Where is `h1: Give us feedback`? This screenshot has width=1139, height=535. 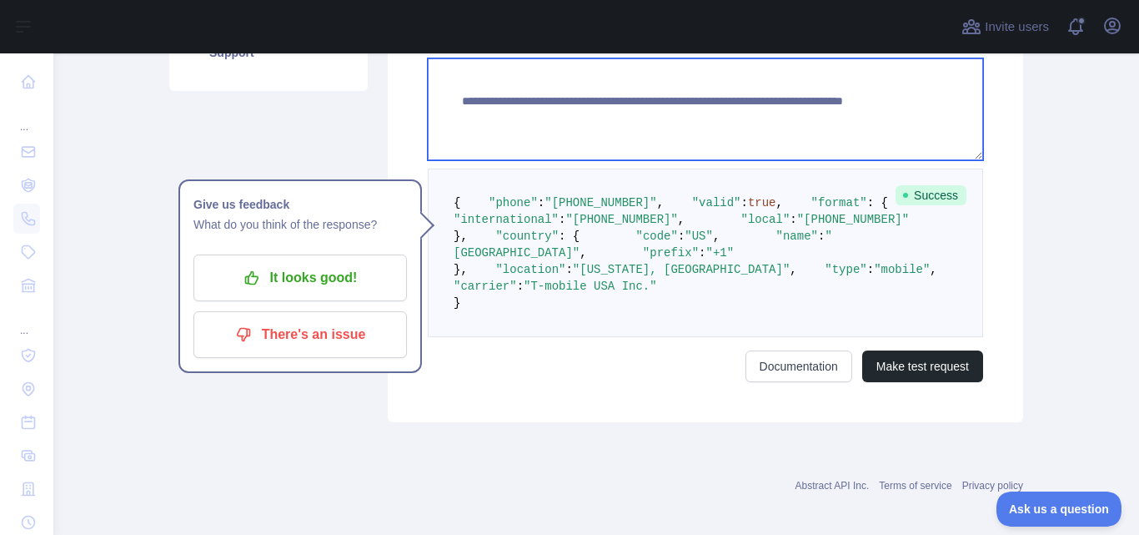
h1: Give us feedback is located at coordinates (300, 204).